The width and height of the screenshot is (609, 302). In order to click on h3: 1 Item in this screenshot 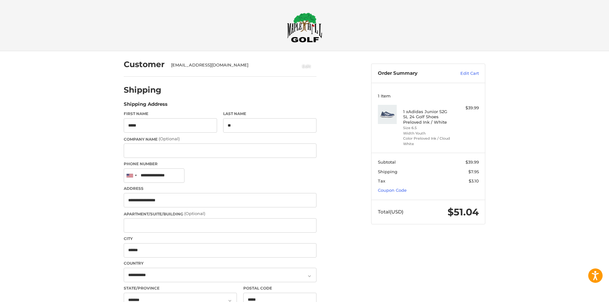, I will do `click(429, 96)`.